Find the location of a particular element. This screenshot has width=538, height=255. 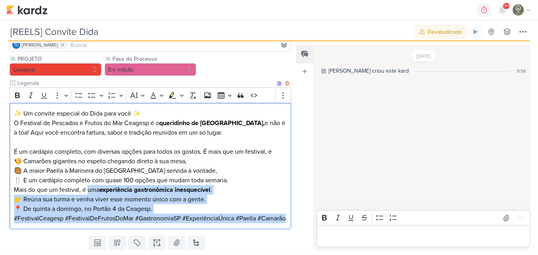

p: Mais do que um festival, é uma . is located at coordinates (151, 190).